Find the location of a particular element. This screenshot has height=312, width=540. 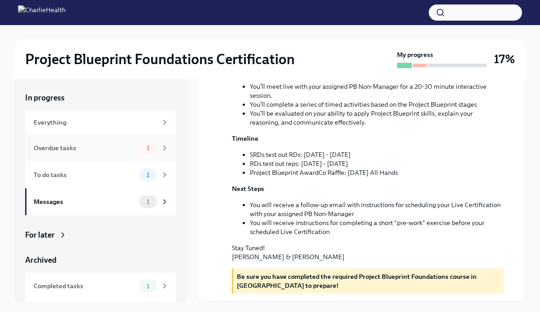

h2: Project Blueprint Foundations Certification is located at coordinates (160, 59).